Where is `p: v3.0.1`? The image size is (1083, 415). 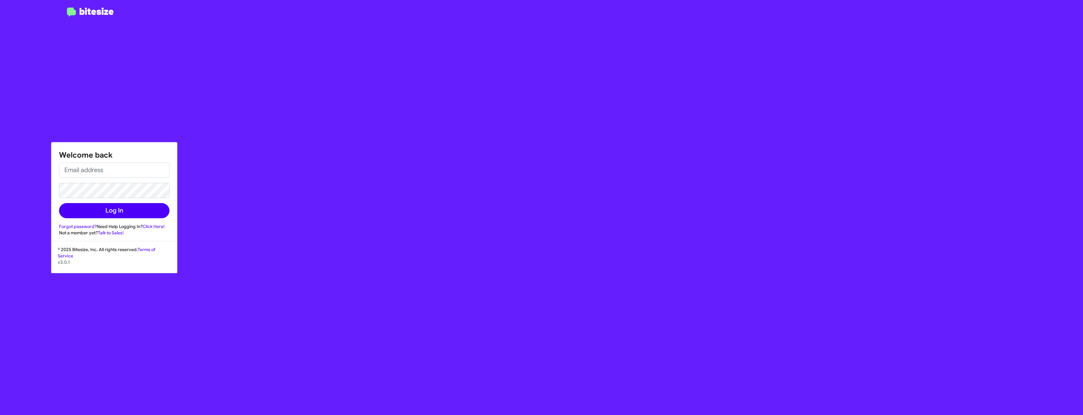
p: v3.0.1 is located at coordinates (114, 262).